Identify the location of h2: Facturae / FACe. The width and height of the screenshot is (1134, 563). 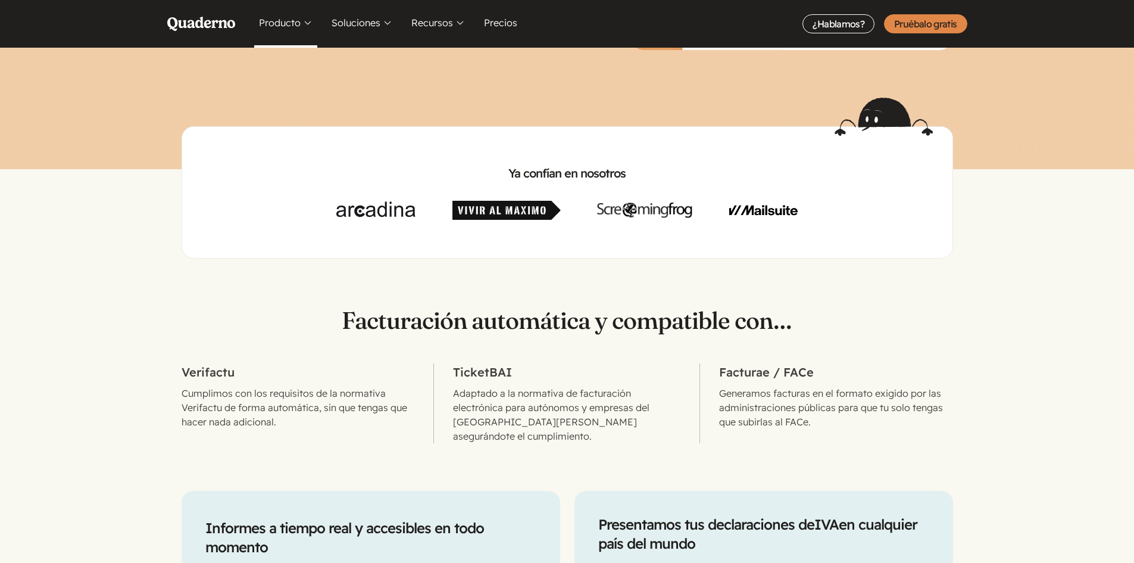
(836, 372).